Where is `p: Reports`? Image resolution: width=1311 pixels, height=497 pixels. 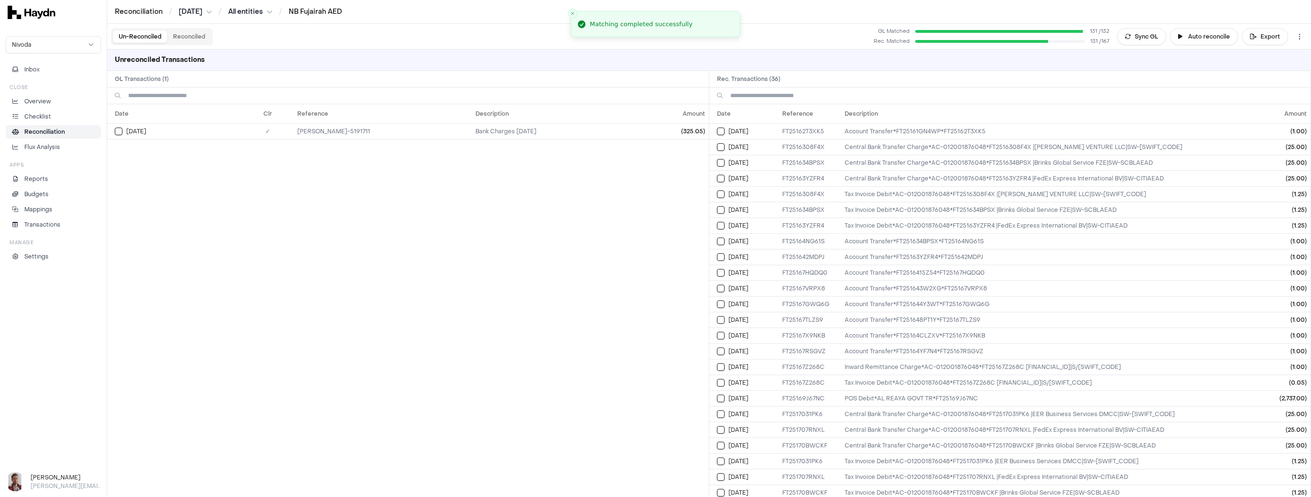
p: Reports is located at coordinates (36, 179).